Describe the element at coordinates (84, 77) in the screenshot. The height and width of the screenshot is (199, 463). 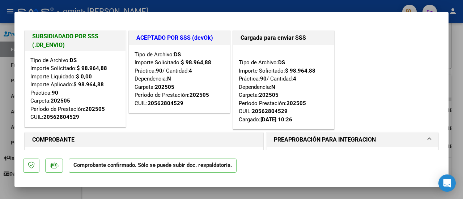
I see `strong: $ 0,00` at that location.